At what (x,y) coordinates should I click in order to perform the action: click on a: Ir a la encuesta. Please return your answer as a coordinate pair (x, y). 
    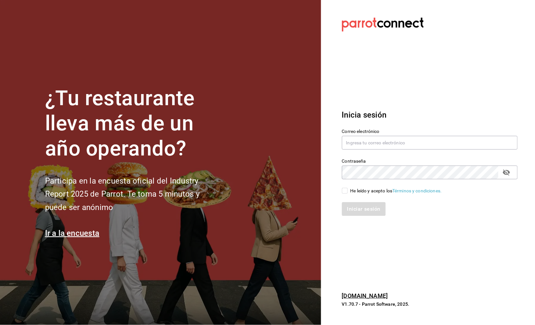
    Looking at the image, I should click on (72, 233).